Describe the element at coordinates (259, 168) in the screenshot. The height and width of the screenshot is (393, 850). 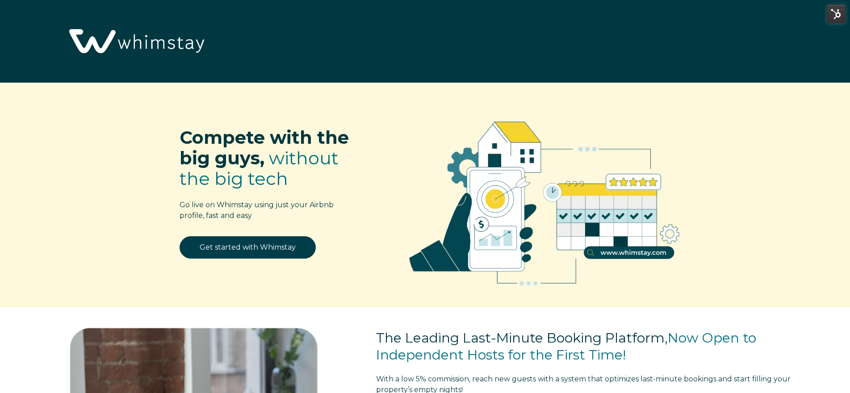
I see `span: without the big tech` at that location.